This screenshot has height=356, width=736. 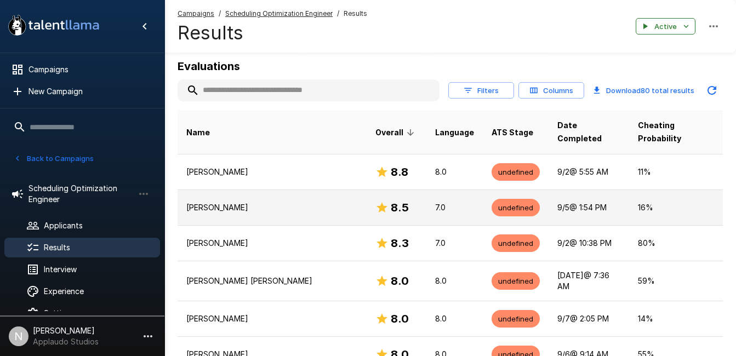 What do you see at coordinates (676, 319) in the screenshot?
I see `p: 14 %` at bounding box center [676, 319].